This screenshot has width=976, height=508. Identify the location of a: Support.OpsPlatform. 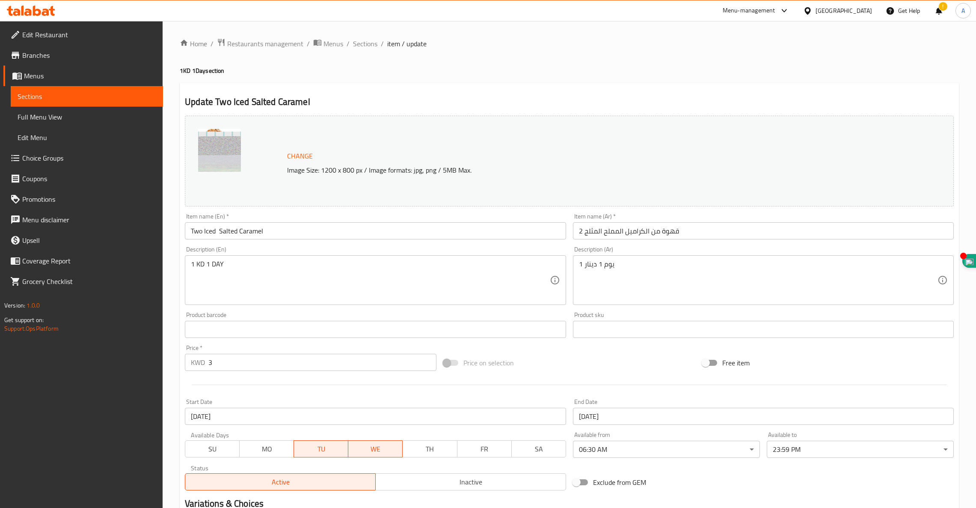
(31, 328).